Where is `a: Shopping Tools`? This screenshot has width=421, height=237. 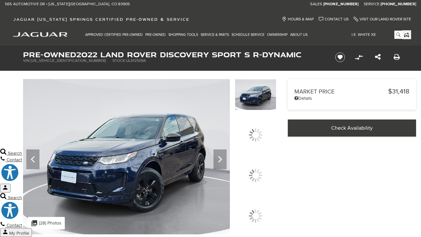 a: Shopping Tools is located at coordinates (183, 34).